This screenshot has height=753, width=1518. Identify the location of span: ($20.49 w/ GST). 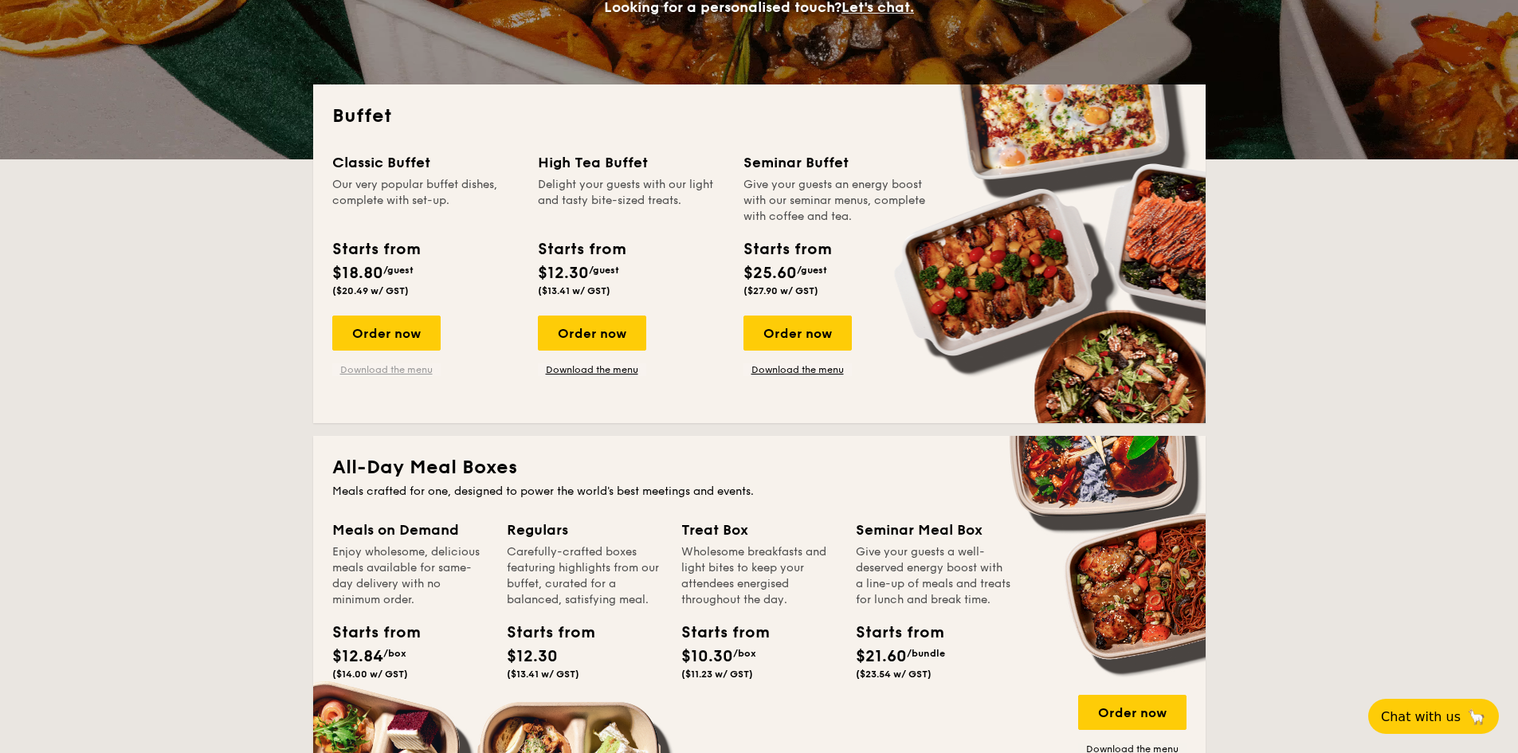
(370, 291).